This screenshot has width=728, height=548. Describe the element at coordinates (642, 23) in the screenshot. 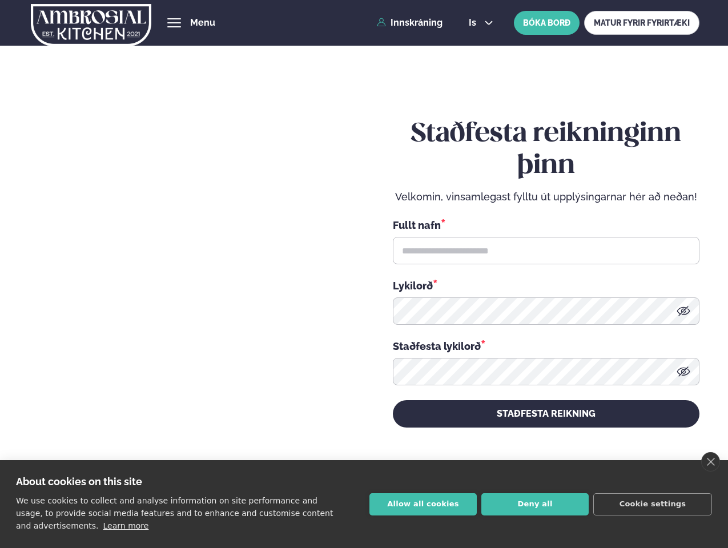

I see `a: MATUR FYRIR FYRIRTÆKI` at that location.